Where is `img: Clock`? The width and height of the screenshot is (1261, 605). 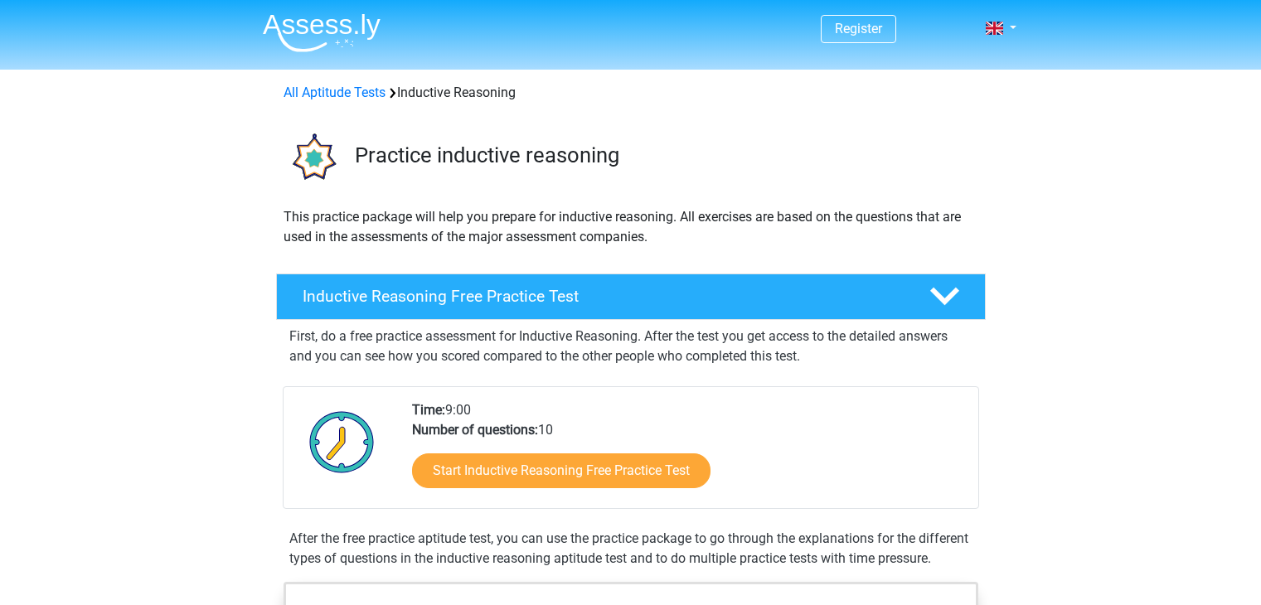 img: Clock is located at coordinates (341, 442).